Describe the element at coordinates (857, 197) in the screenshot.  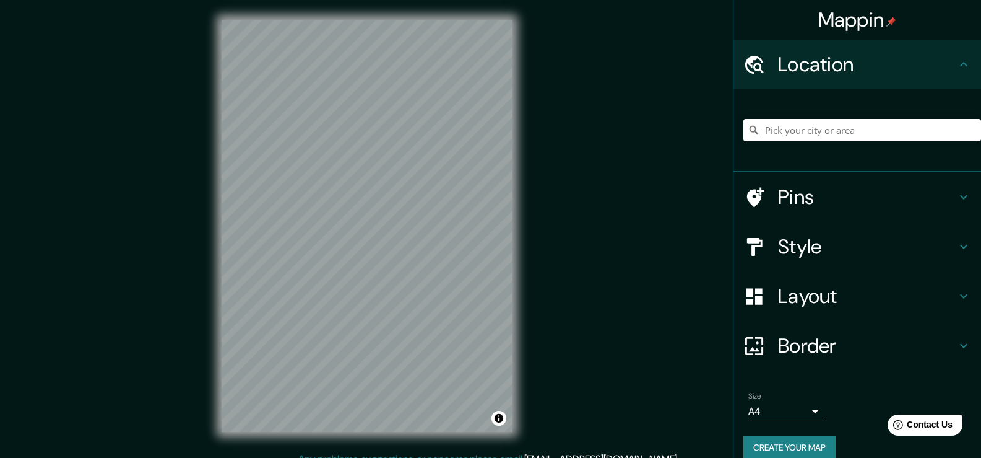
I see `div: Pins` at that location.